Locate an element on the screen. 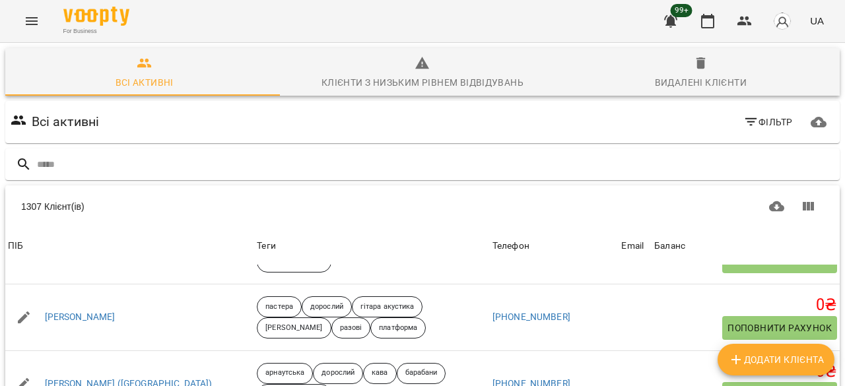  button: Menu is located at coordinates (32, 21).